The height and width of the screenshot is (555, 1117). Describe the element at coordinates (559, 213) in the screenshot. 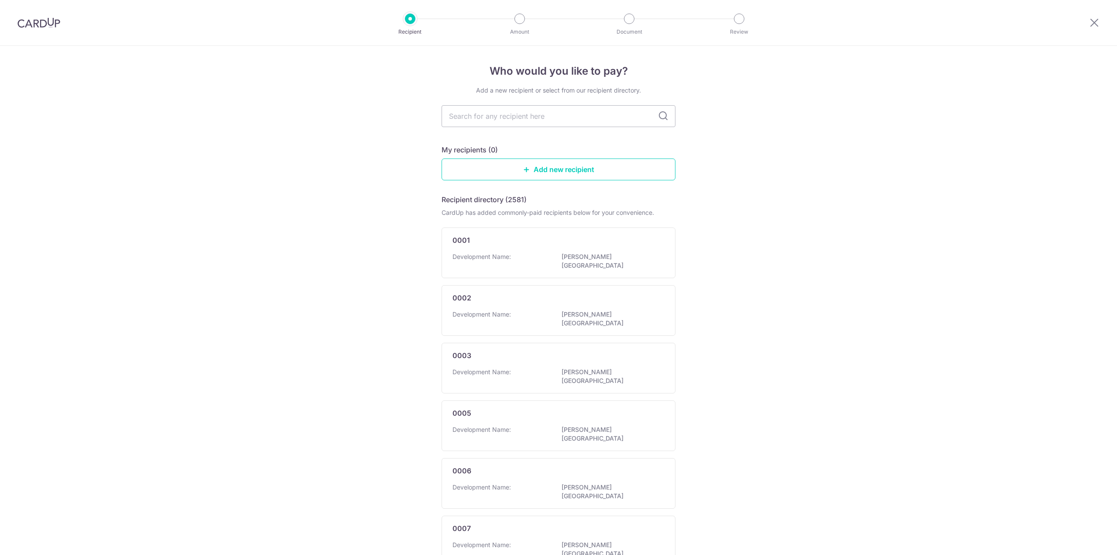

I see `div: CardUp has added commonly-paid recipients below for your convenience.` at that location.